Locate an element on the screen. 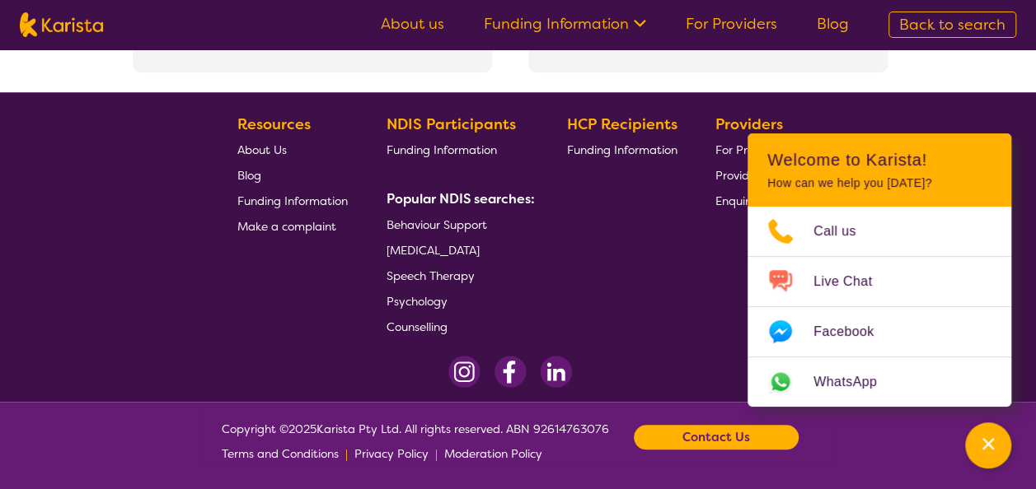  span: Privacy Policy is located at coordinates (391, 454).